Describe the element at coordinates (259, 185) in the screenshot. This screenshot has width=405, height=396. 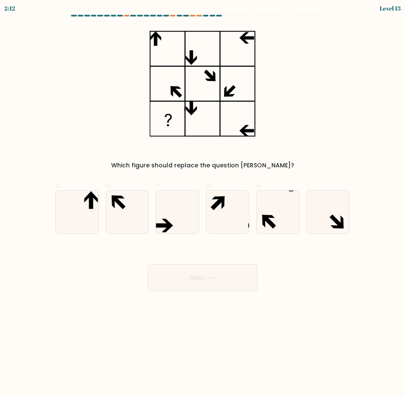
I see `span: e.` at that location.